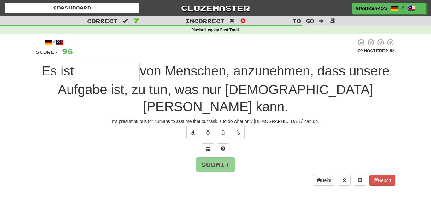 This screenshot has height=205, width=431. Describe the element at coordinates (332, 21) in the screenshot. I see `span: 3` at that location.